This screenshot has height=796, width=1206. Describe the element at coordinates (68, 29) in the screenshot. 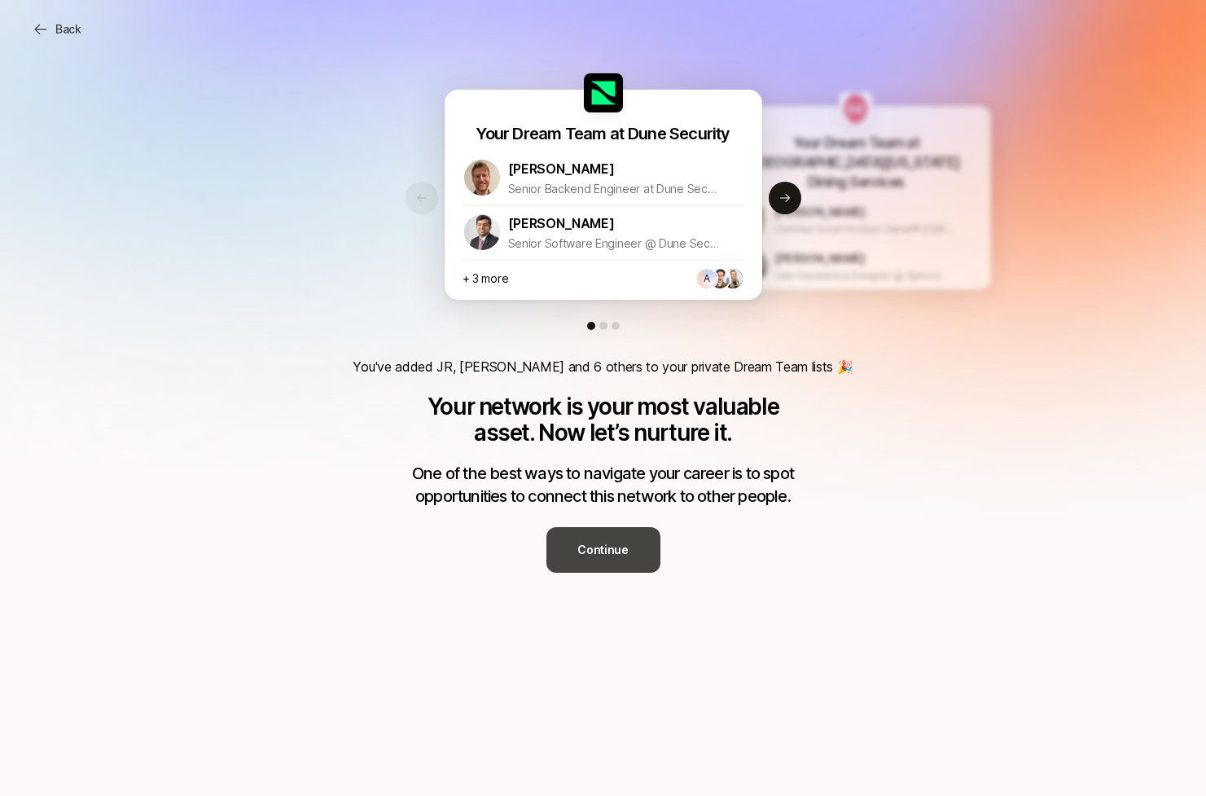

I see `p: Back` at that location.